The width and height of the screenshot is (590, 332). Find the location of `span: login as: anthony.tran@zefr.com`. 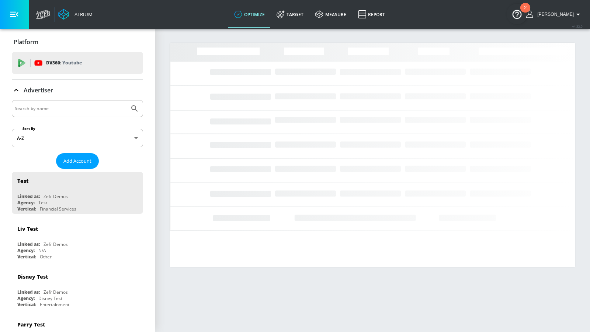

span: login as: anthony.tran@zefr.com is located at coordinates (554, 14).